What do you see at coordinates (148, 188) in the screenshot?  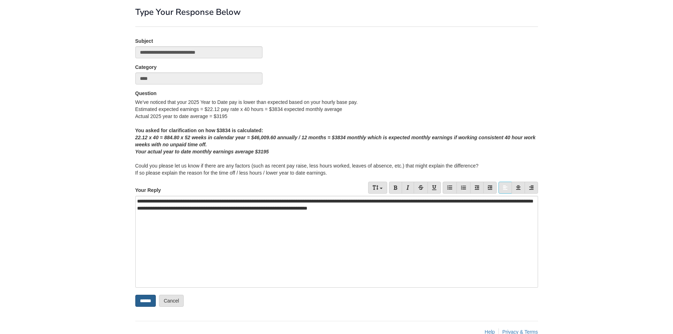 I see `label: Your Reply` at bounding box center [148, 188].